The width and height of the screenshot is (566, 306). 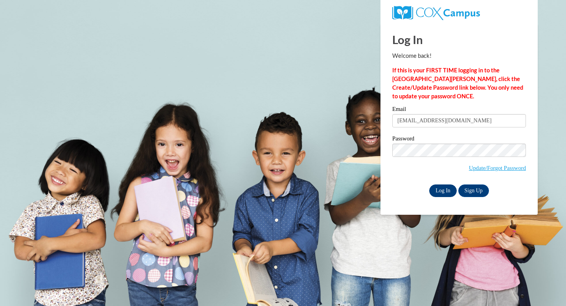 What do you see at coordinates (497, 168) in the screenshot?
I see `a: Update/Forgot Password` at bounding box center [497, 168].